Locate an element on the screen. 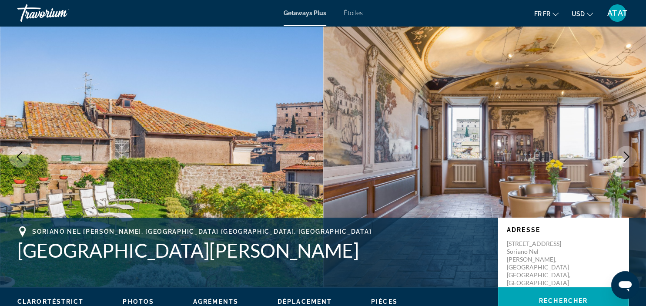  button: Pièces is located at coordinates (384, 301).